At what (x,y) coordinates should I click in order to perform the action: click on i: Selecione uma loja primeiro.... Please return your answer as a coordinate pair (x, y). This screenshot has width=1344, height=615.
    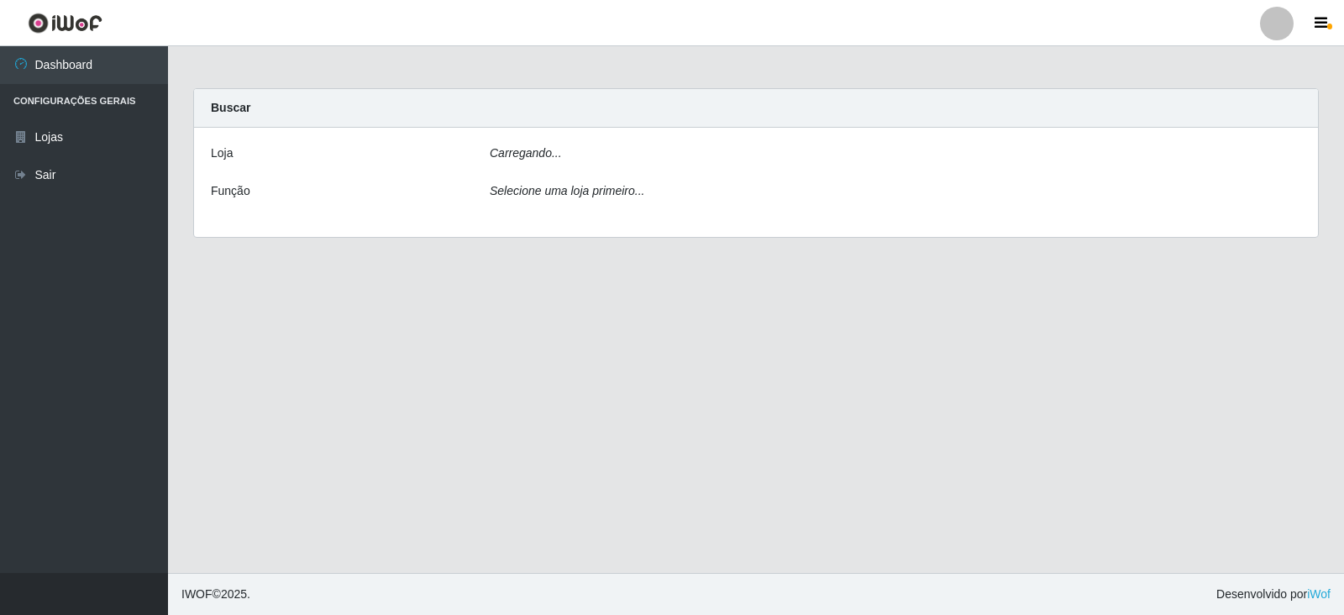
    Looking at the image, I should click on (567, 191).